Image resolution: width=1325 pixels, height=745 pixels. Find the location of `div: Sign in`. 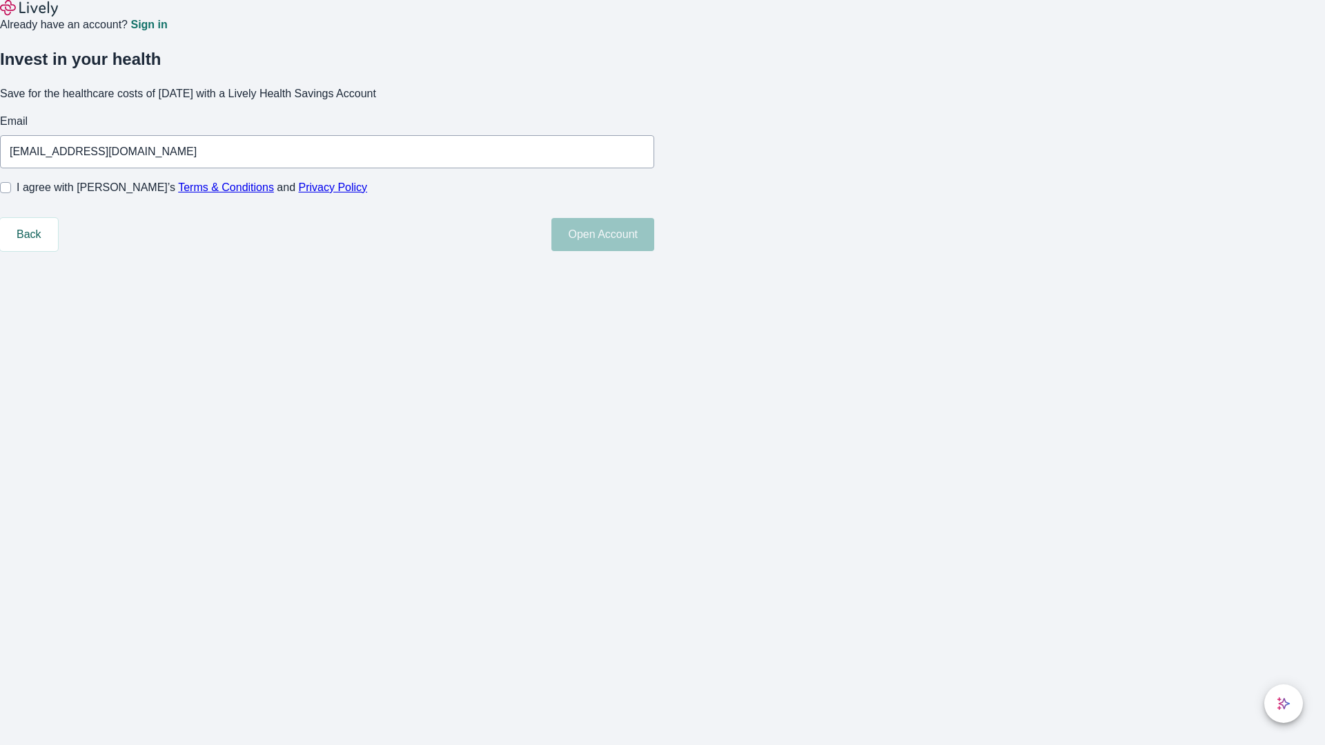

div: Sign in is located at coordinates (148, 25).